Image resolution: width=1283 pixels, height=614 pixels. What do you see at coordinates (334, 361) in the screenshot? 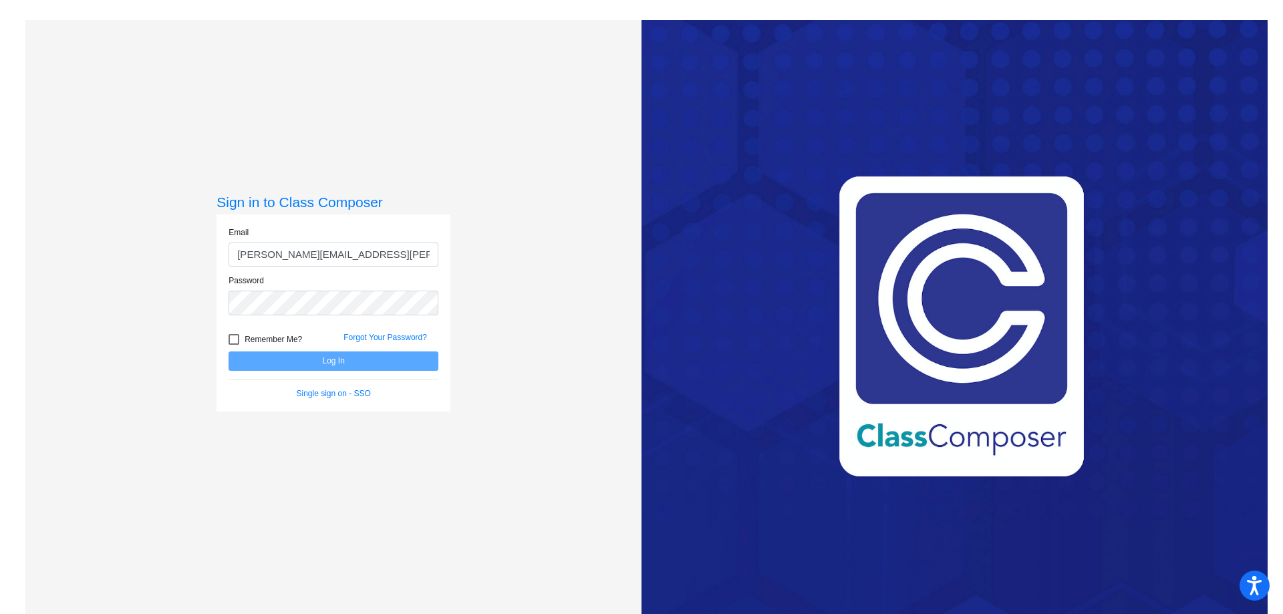
I see `button: Log In` at bounding box center [334, 361].